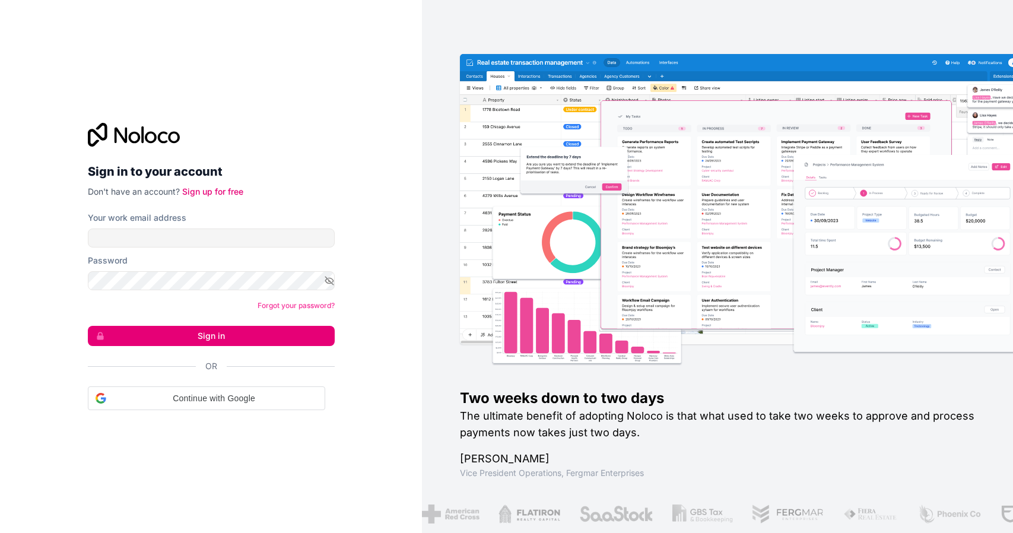  What do you see at coordinates (211, 238) in the screenshot?
I see `input: Email address` at bounding box center [211, 238].